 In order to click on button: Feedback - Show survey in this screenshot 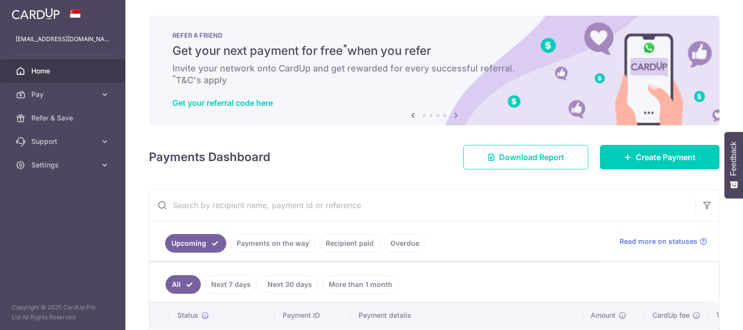, I will do `click(733, 165)`.